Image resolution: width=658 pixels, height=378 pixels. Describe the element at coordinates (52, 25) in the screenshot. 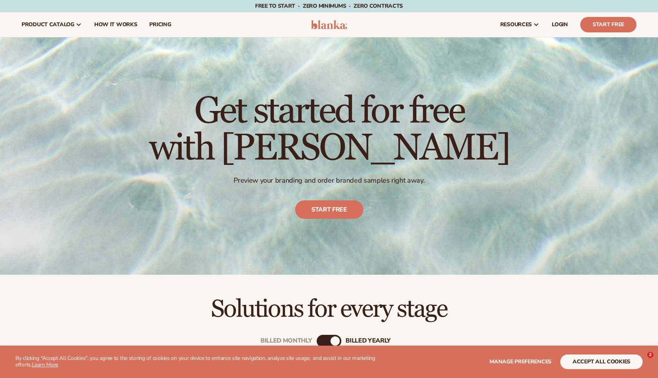

I see `a: product catalog` at that location.